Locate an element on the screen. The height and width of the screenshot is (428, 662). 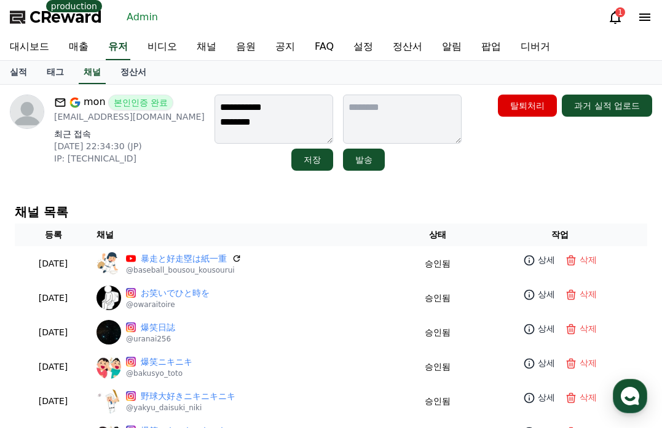
th: 채널 is located at coordinates (246, 235).